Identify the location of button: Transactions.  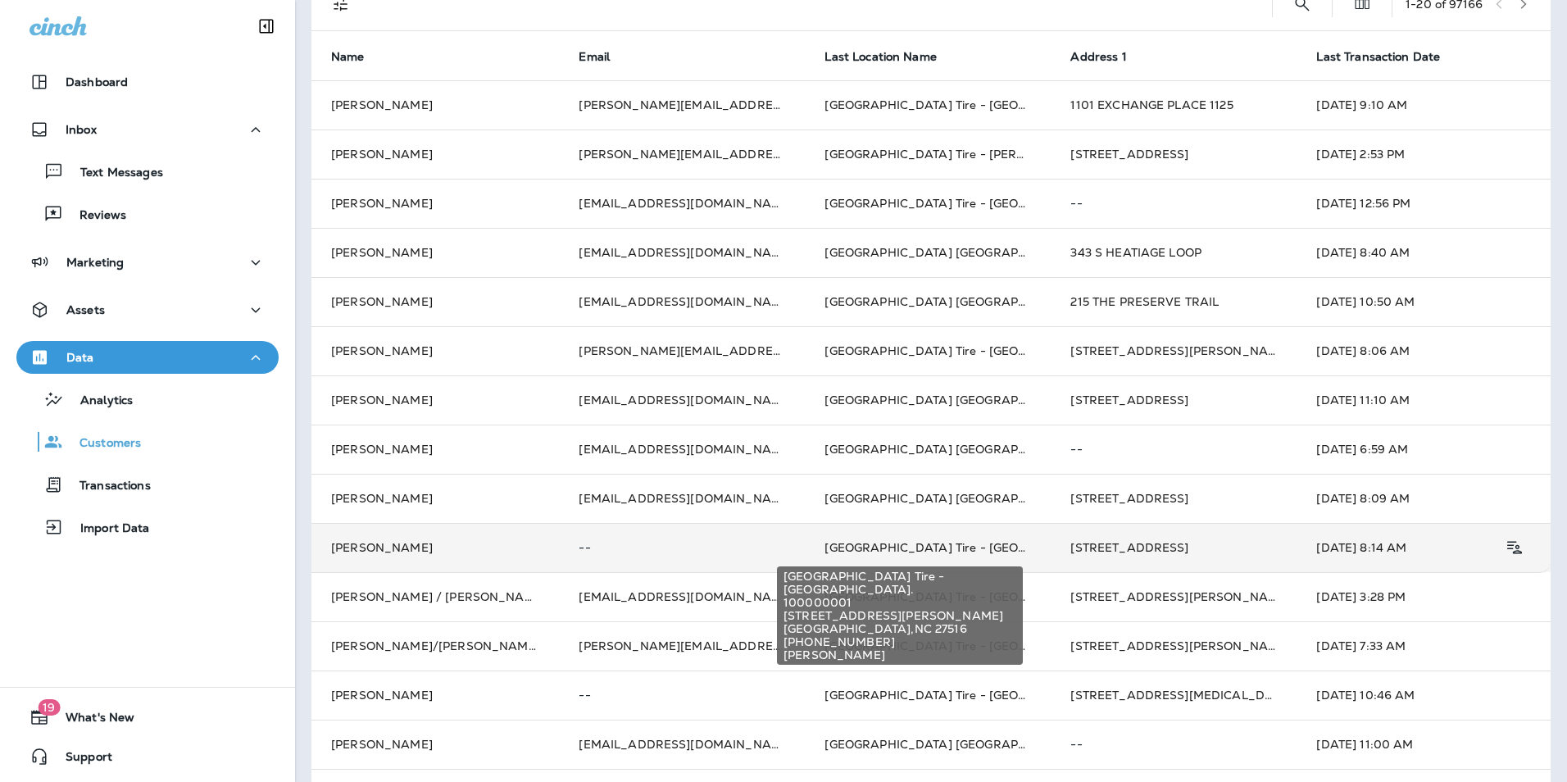
(148, 484).